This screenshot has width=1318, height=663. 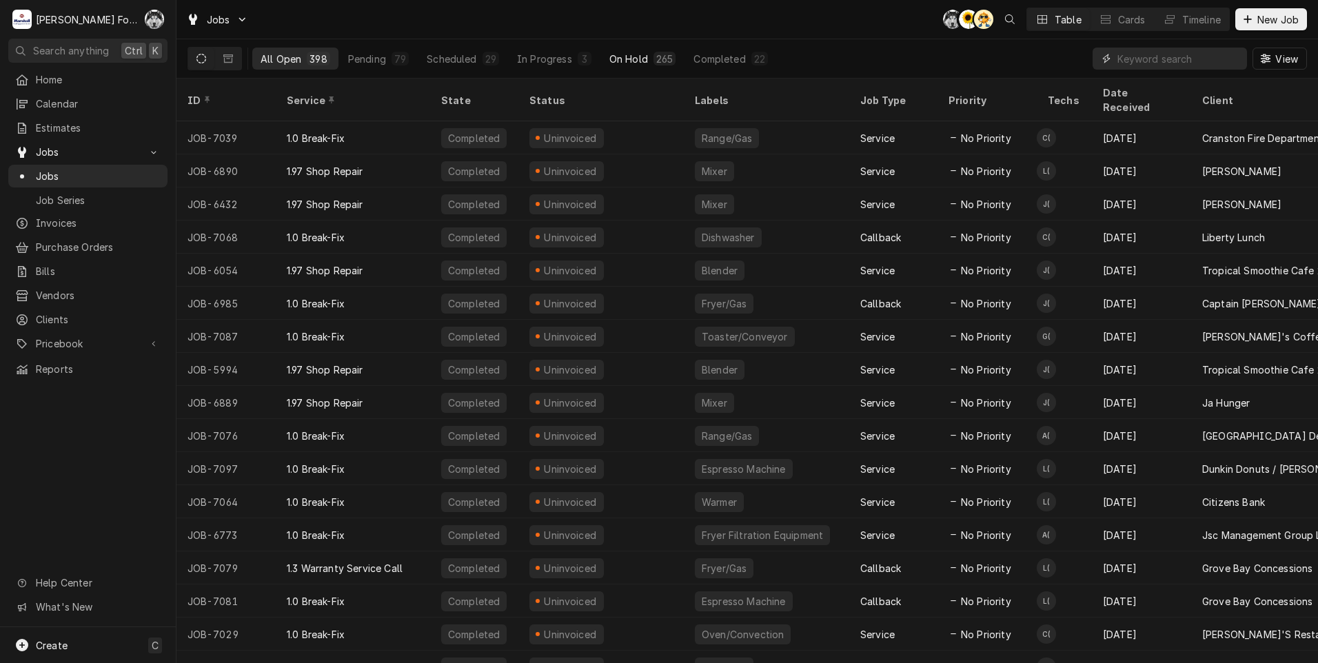 What do you see at coordinates (763, 535) in the screenshot?
I see `div: Fryer Filtration Equipment` at bounding box center [763, 535].